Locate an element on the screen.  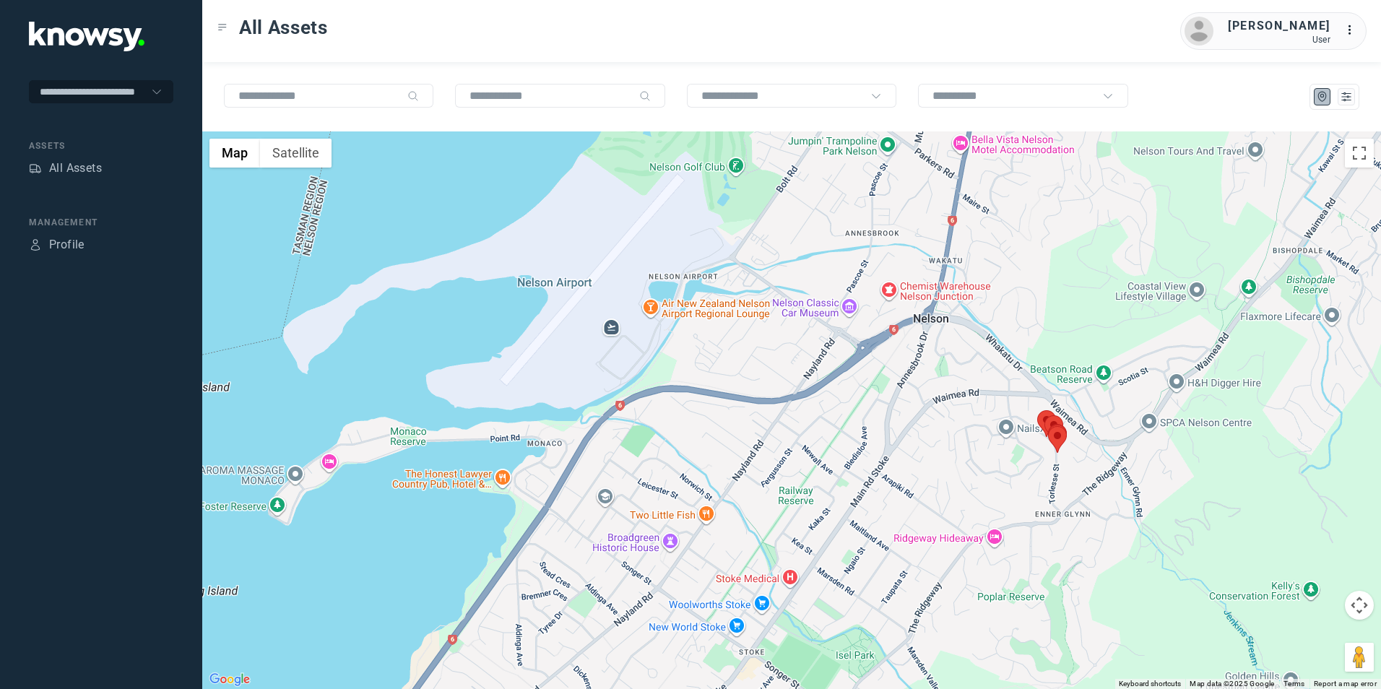
button: Show street map is located at coordinates (235, 153).